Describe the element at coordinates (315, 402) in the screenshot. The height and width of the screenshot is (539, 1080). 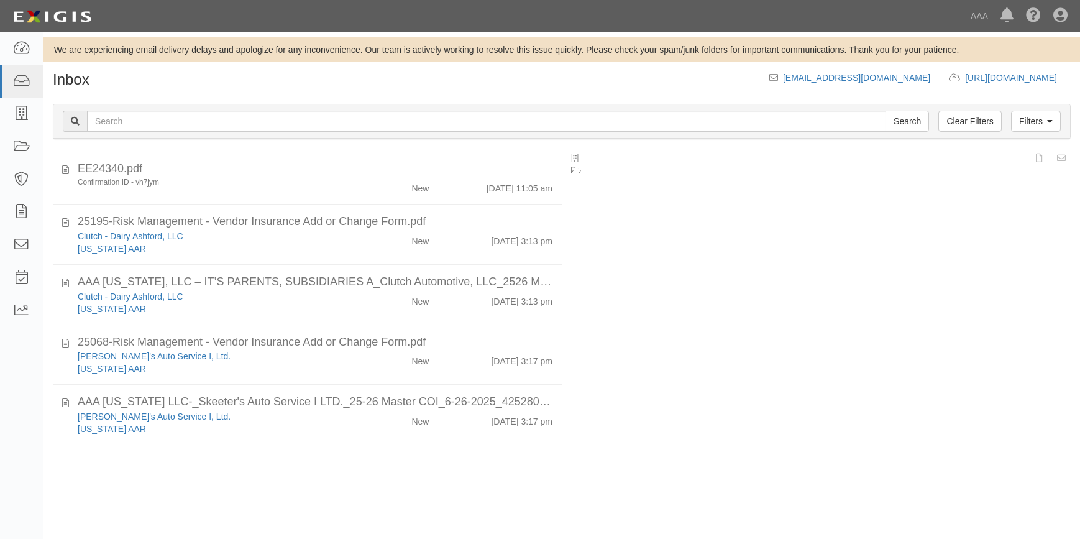
I see `div: AAA Texas LLC-_Skeeter's Auto Service I LTD._25-26 Master COI_6-26-2025_425280381 new.pdf` at that location.